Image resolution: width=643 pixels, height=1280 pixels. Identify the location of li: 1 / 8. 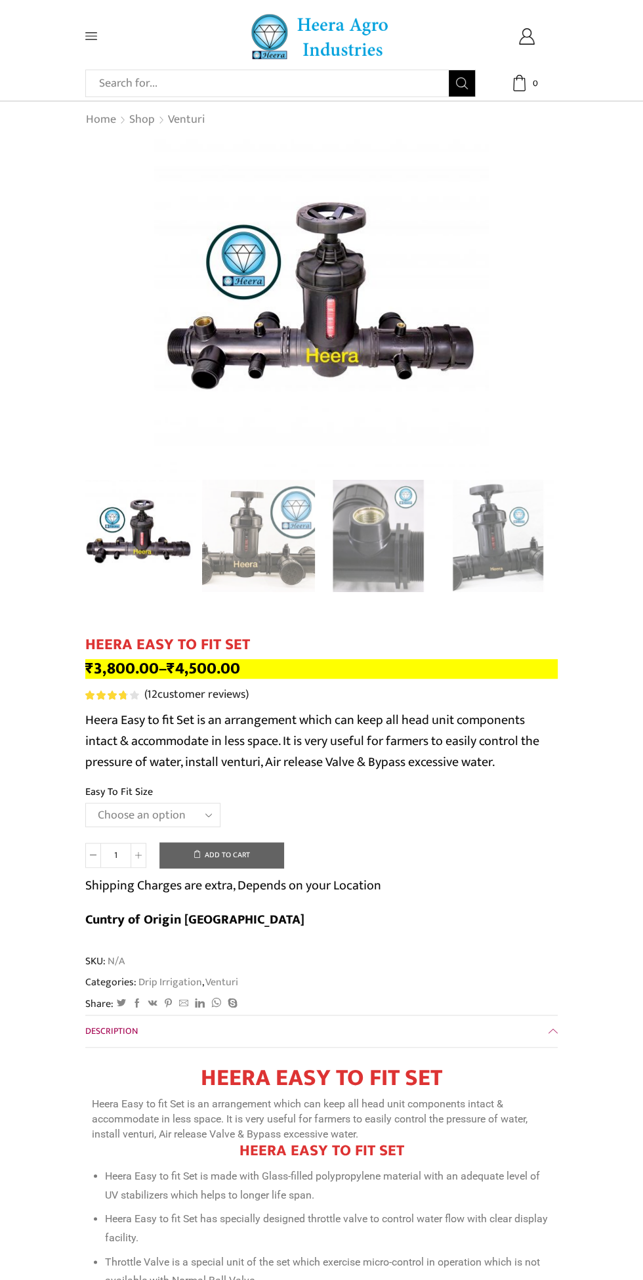
(138, 536).